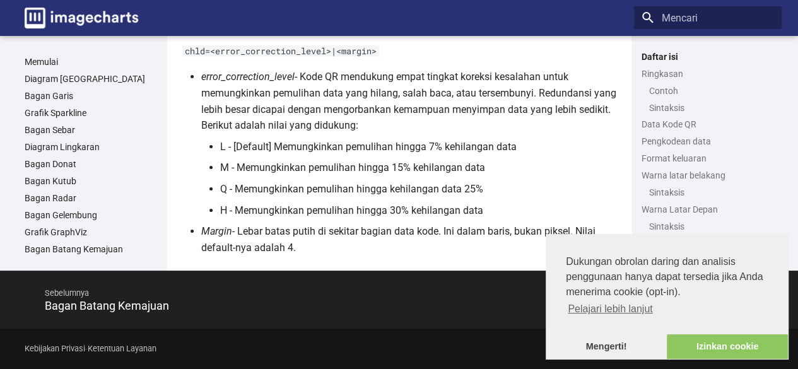 The width and height of the screenshot is (798, 369). I want to click on font: Grafik Sparkline, so click(56, 113).